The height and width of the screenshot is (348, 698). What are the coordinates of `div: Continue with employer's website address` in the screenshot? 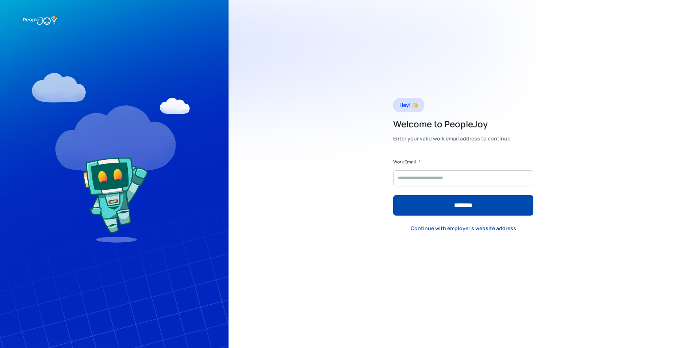 It's located at (463, 229).